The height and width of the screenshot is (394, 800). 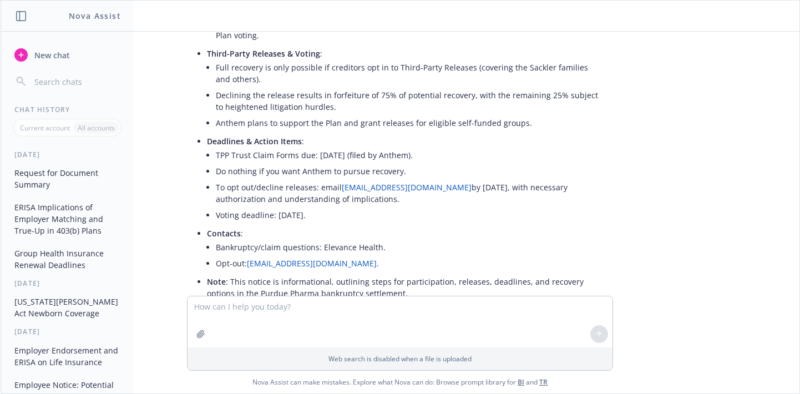 What do you see at coordinates (409, 73) in the screenshot?
I see `li: Full recovery is only possible if creditors opt in to Third‑Party Releases (covering the Sackler ...` at bounding box center [409, 73].